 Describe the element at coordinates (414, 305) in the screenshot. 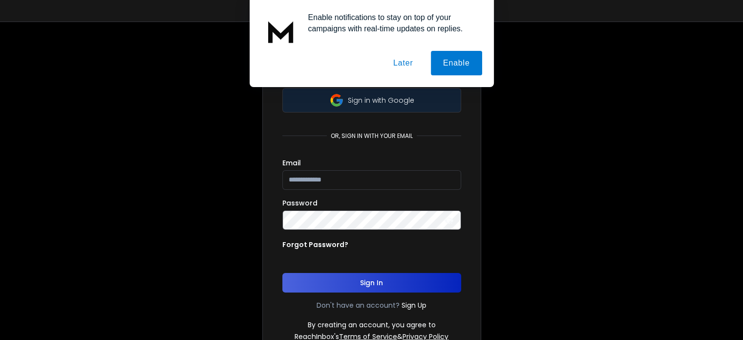

I see `a: Sign Up` at that location.